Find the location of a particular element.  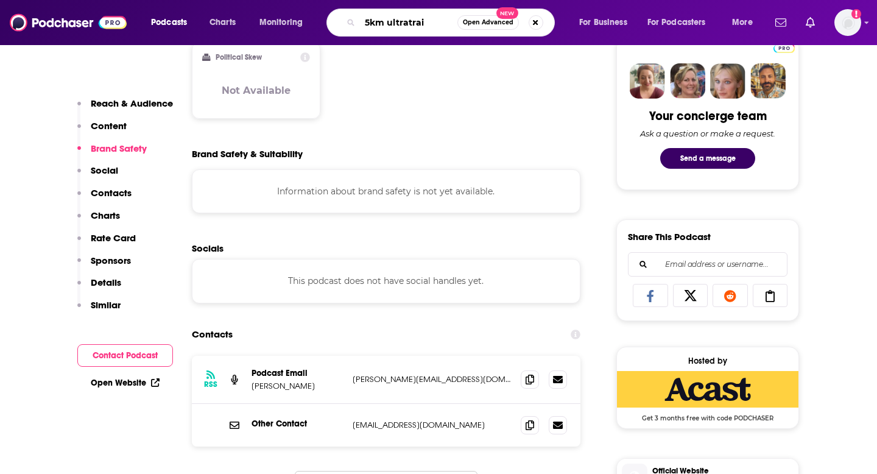

span: New is located at coordinates (507, 13).